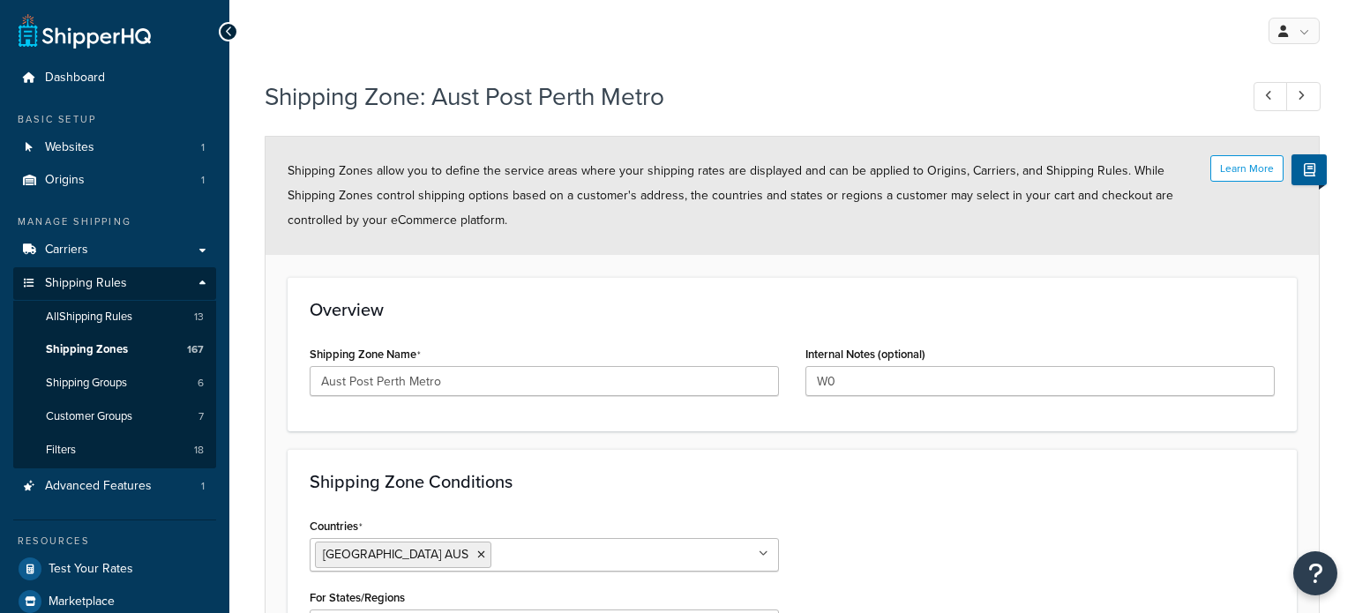 This screenshot has width=1355, height=613. What do you see at coordinates (115, 78) in the screenshot?
I see `a: Dashboard` at bounding box center [115, 78].